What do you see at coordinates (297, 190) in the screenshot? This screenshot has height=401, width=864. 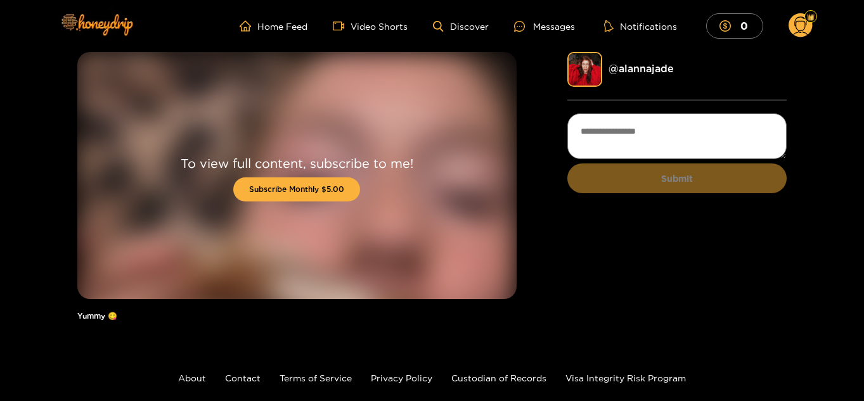 I see `button: Subscribe Monthly $5.00` at bounding box center [297, 190].